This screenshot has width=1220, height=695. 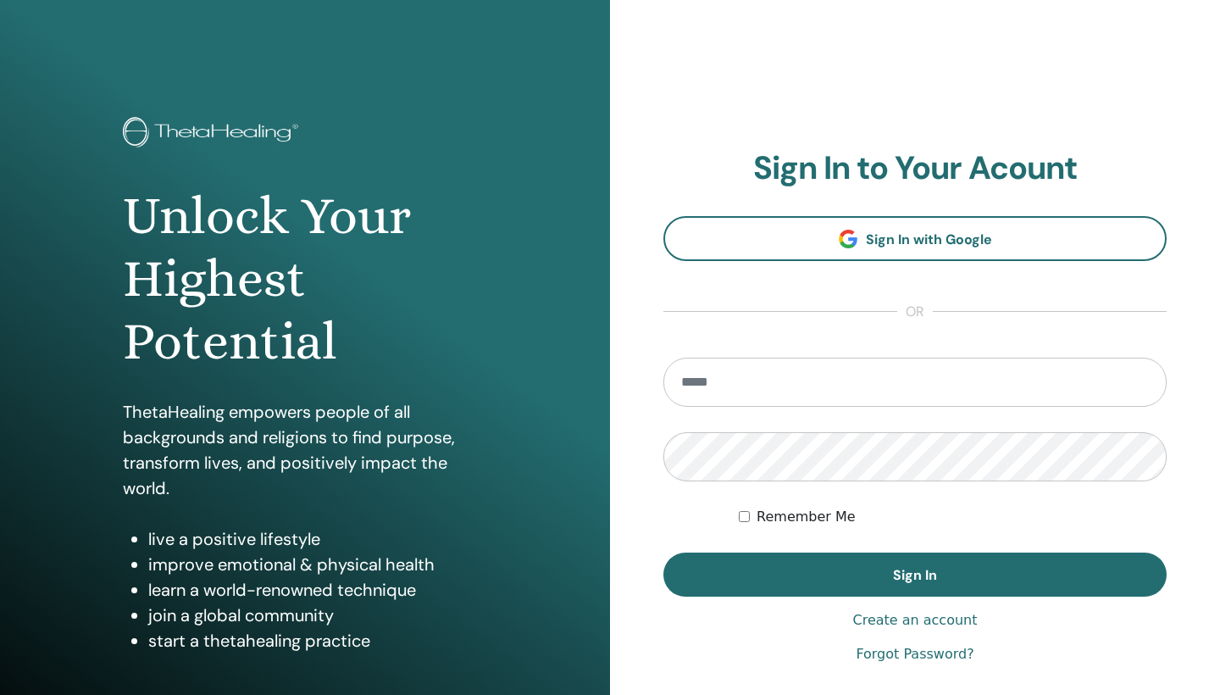 What do you see at coordinates (915, 574) in the screenshot?
I see `span: Sign In` at bounding box center [915, 574].